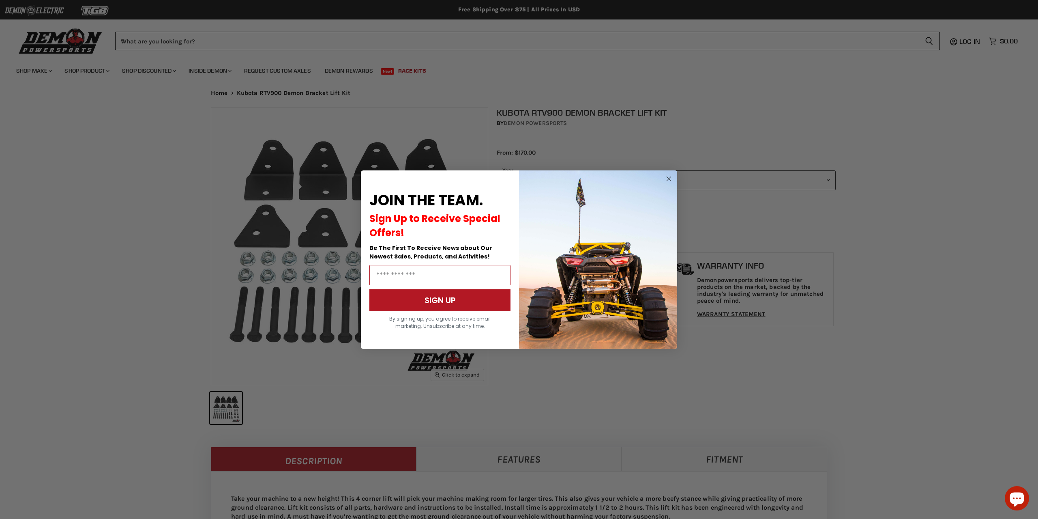 The width and height of the screenshot is (1038, 519). Describe the element at coordinates (440, 322) in the screenshot. I see `span: By signing up, you agree to receive email marketing. Unsubscribe at any time.` at that location.